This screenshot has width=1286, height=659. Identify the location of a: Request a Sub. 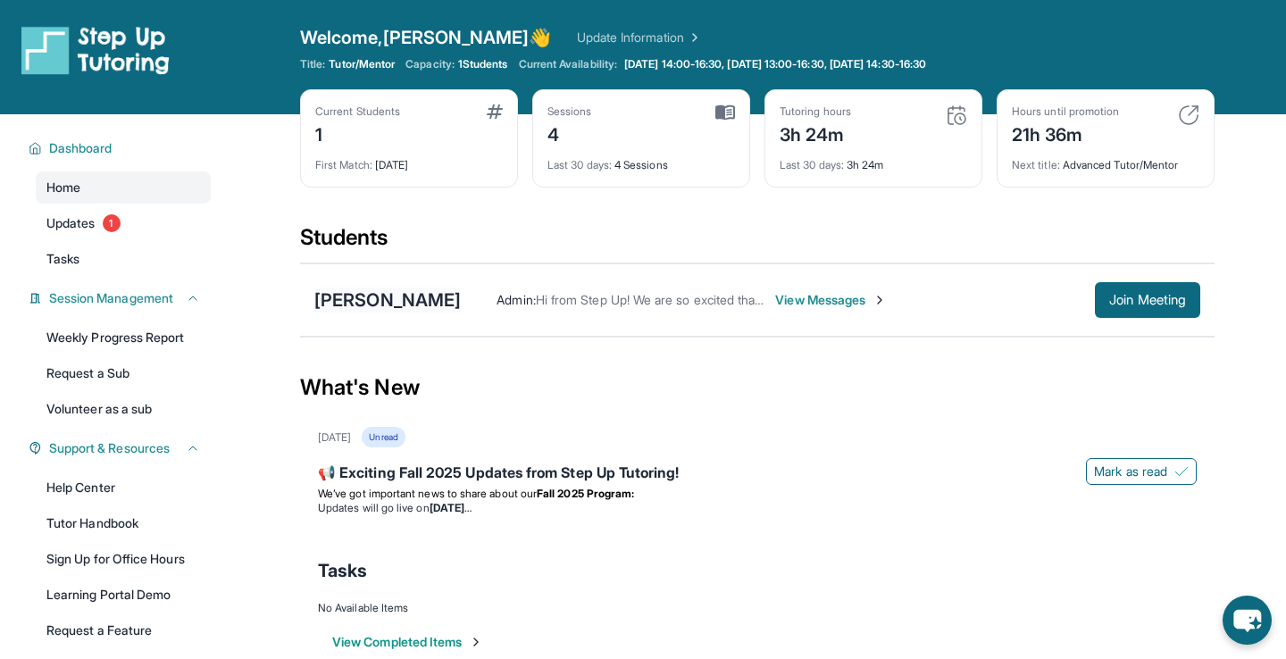
(123, 373).